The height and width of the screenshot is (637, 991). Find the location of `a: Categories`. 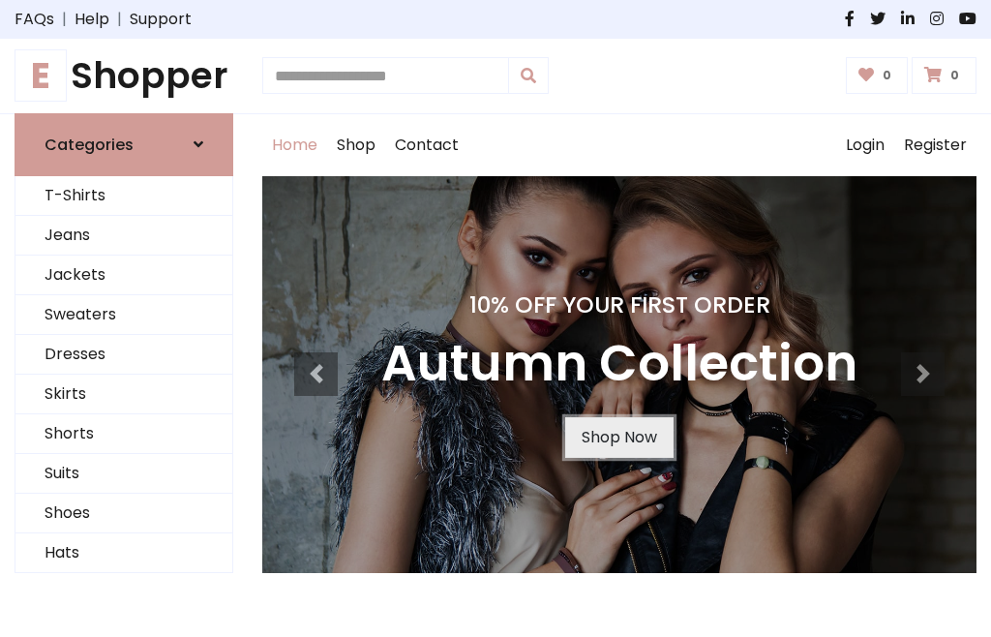

a: Categories is located at coordinates (124, 144).